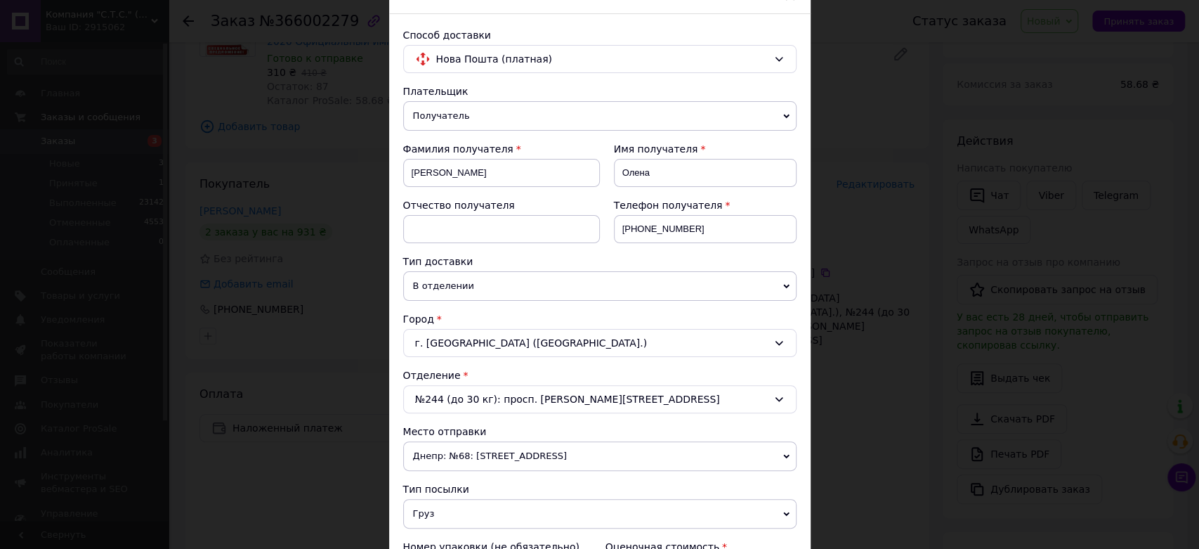 This screenshot has width=1199, height=549. I want to click on span: Фамилия получателя, so click(458, 149).